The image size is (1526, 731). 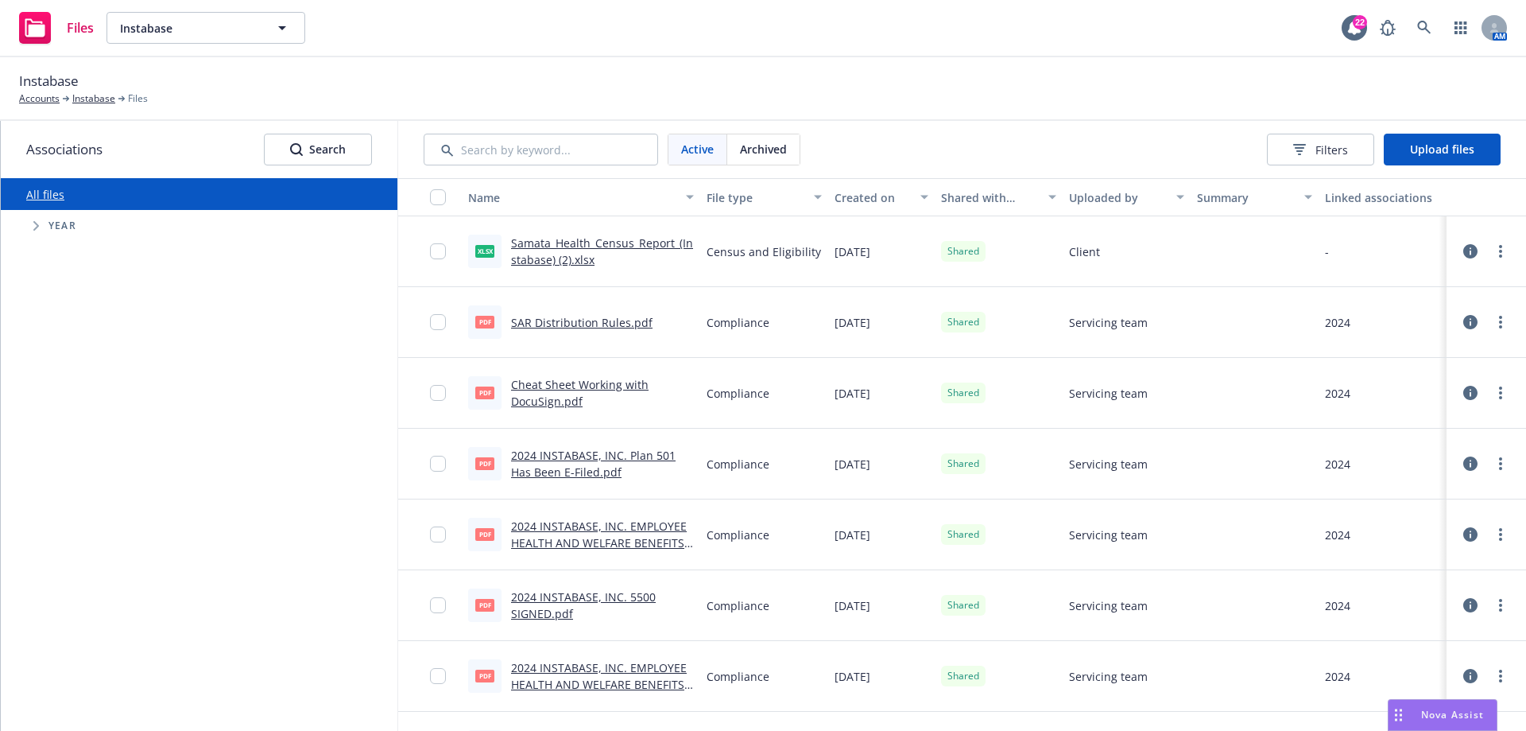 What do you see at coordinates (873, 197) in the screenshot?
I see `div: Created on` at bounding box center [873, 197].